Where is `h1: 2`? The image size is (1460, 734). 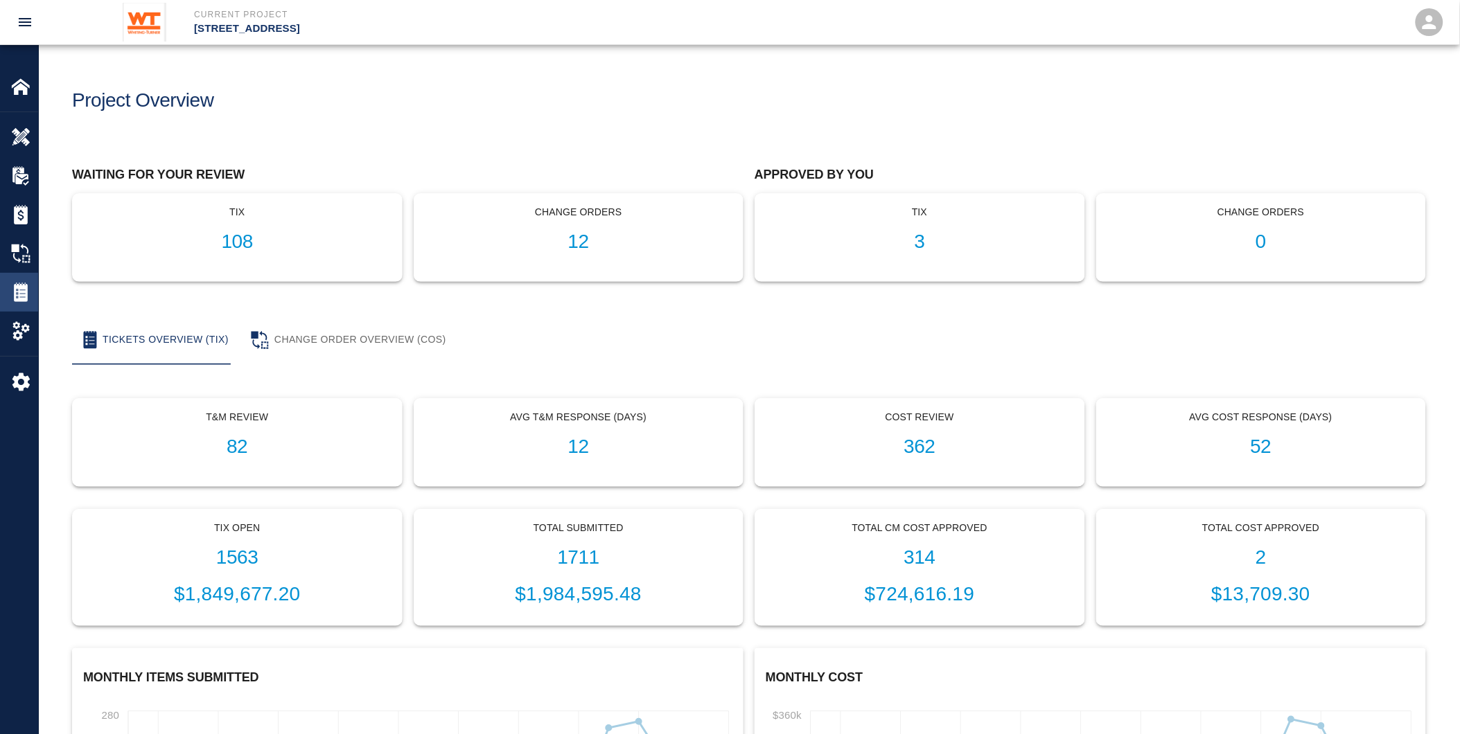 h1: 2 is located at coordinates (1261, 558).